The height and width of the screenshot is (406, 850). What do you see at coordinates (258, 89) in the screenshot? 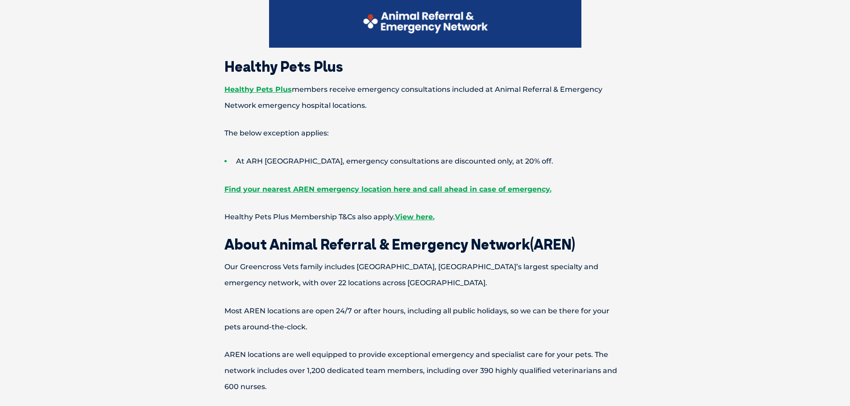
I see `a: Healthy Pets Plus` at bounding box center [258, 89].